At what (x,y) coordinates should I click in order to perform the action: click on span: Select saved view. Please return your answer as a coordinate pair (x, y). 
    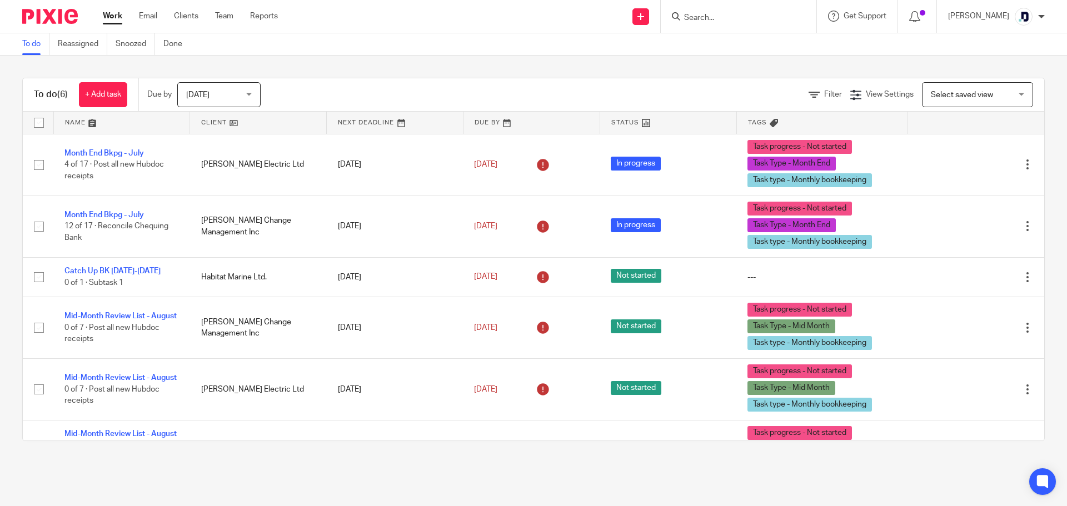
    Looking at the image, I should click on (962, 95).